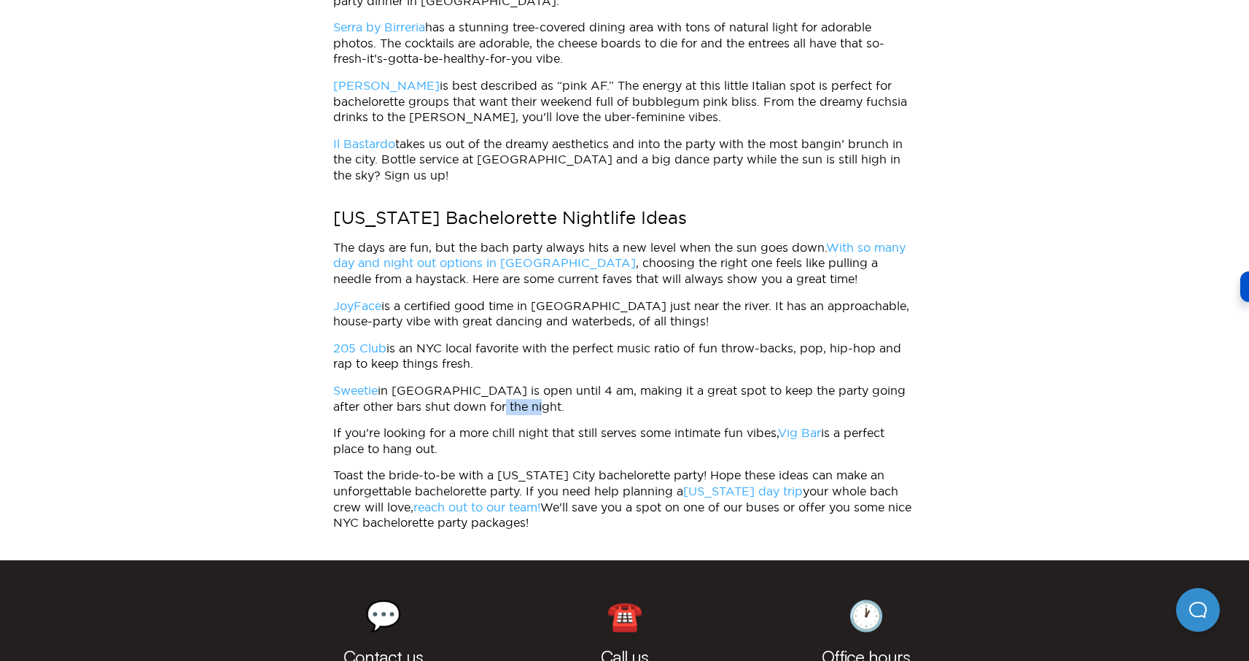  What do you see at coordinates (799, 432) in the screenshot?
I see `a: Vig Bar` at bounding box center [799, 432].